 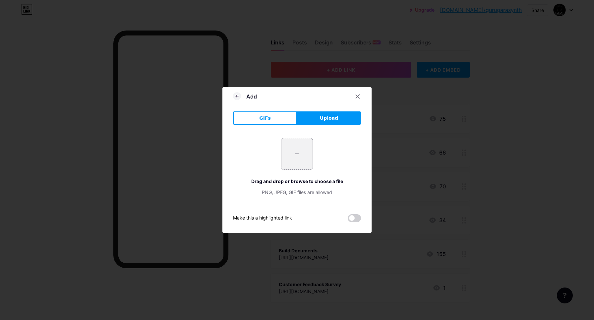 What do you see at coordinates (265, 118) in the screenshot?
I see `button: GIFs` at bounding box center [265, 118].